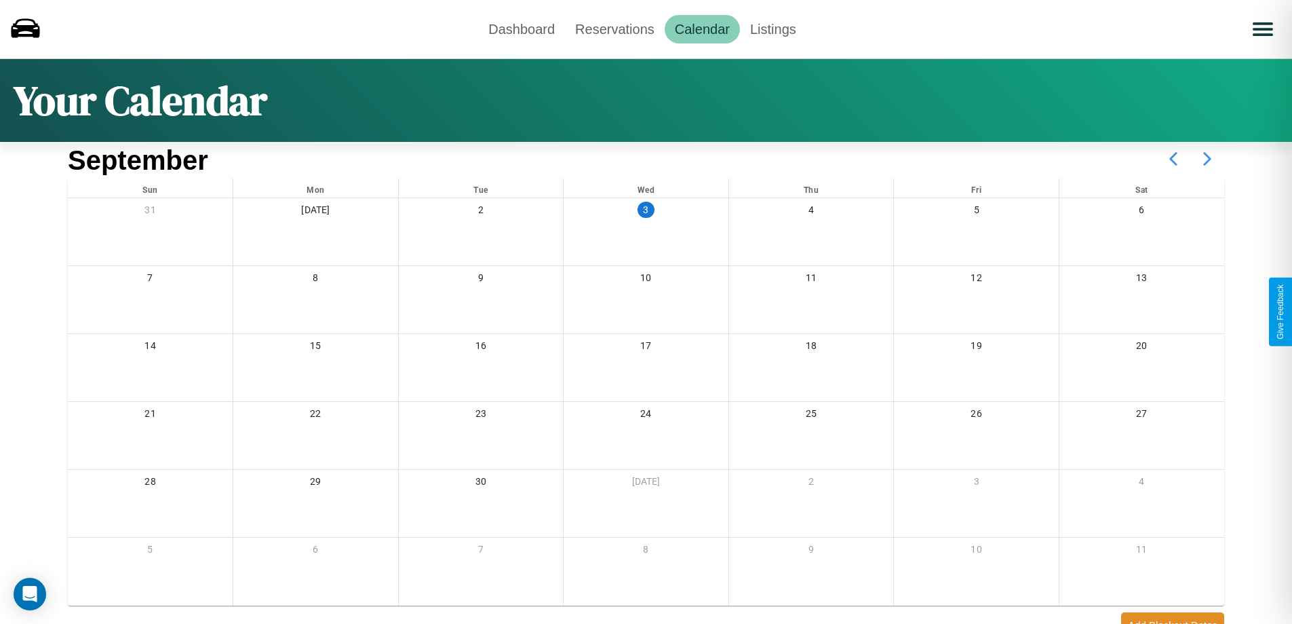  Describe the element at coordinates (702, 29) in the screenshot. I see `a: Calendar` at that location.